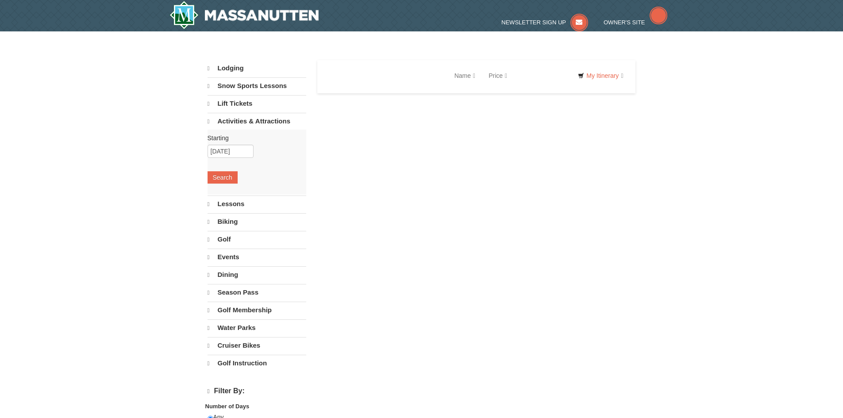 This screenshot has height=418, width=843. I want to click on a: Snow Sports Lessons, so click(257, 86).